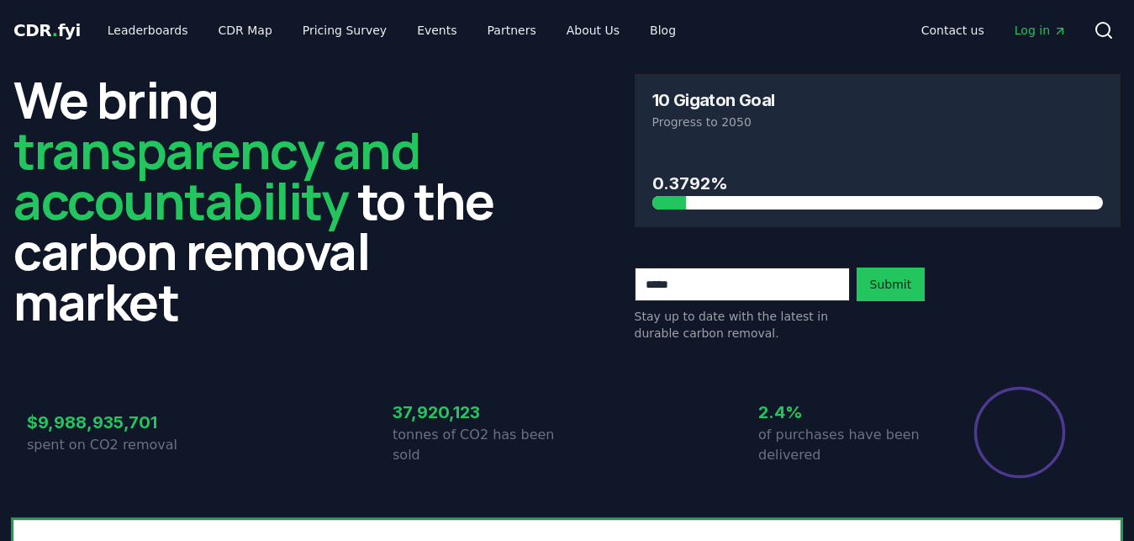 The image size is (1134, 541). Describe the element at coordinates (714, 100) in the screenshot. I see `h3: 10 Gigaton Goal` at that location.